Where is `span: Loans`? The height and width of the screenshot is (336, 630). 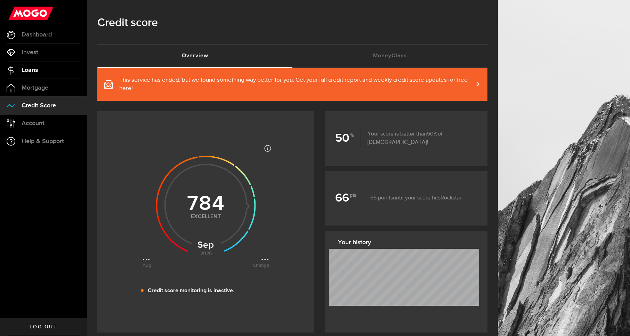
span: Loans is located at coordinates (30, 70).